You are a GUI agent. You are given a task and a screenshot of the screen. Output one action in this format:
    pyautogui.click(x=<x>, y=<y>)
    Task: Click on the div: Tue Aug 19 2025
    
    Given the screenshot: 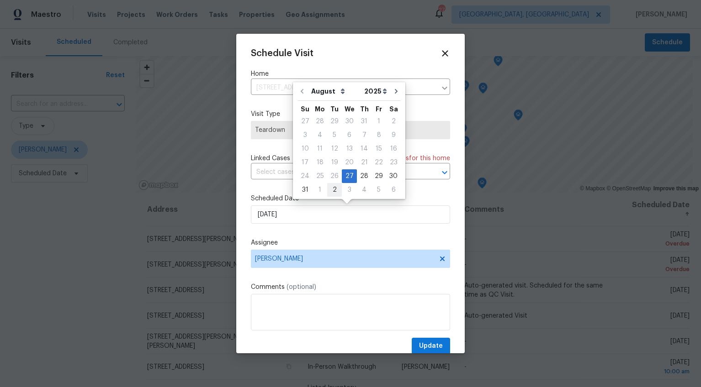 What is the action you would take?
    pyautogui.click(x=334, y=163)
    